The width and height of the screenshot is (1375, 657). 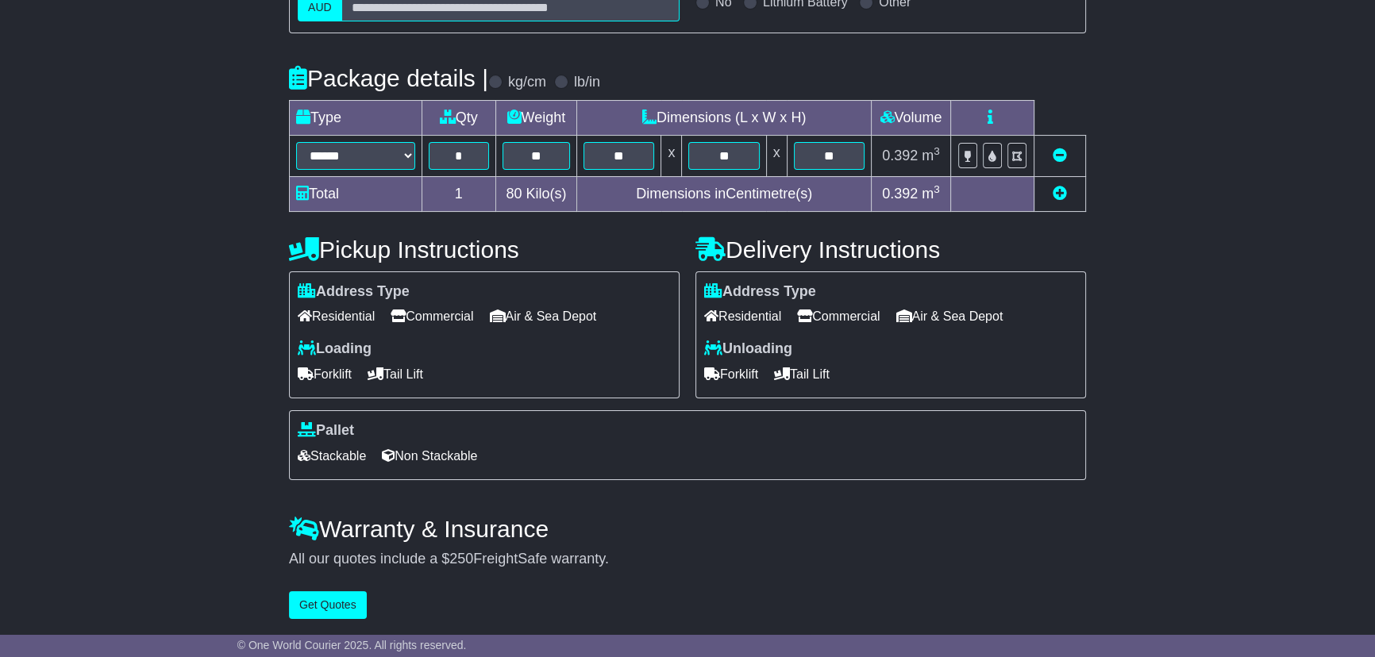 I want to click on button: Get Quotes, so click(x=328, y=605).